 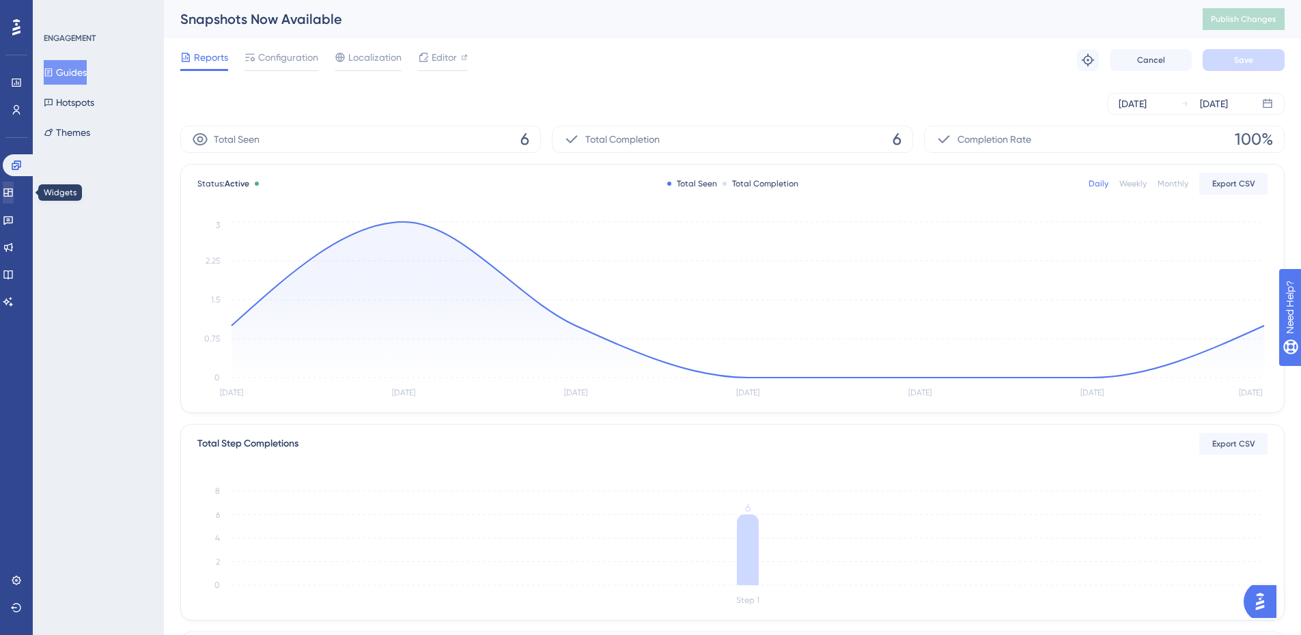 What do you see at coordinates (1244, 60) in the screenshot?
I see `span: Save` at bounding box center [1244, 60].